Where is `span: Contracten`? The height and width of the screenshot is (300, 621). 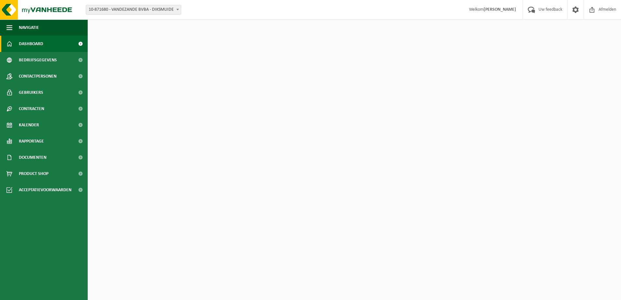 span: Contracten is located at coordinates (31, 109).